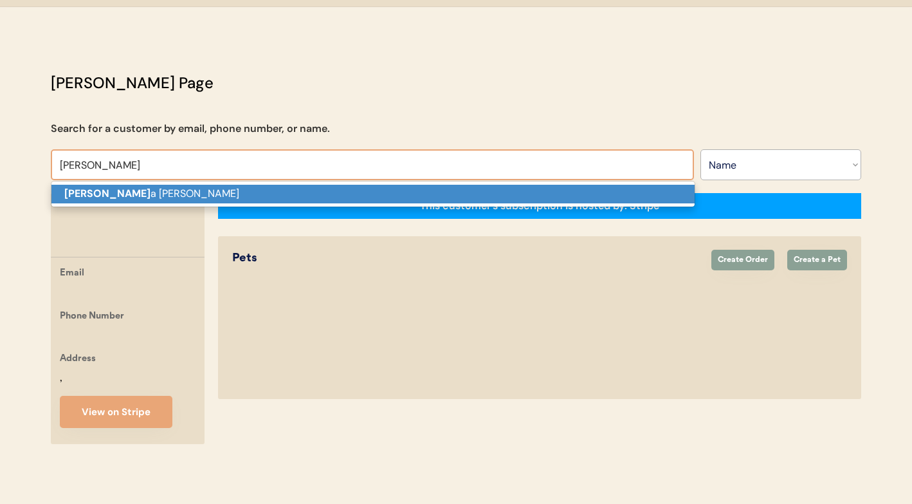 The height and width of the screenshot is (504, 912). Describe the element at coordinates (78, 359) in the screenshot. I see `div: Address` at that location.